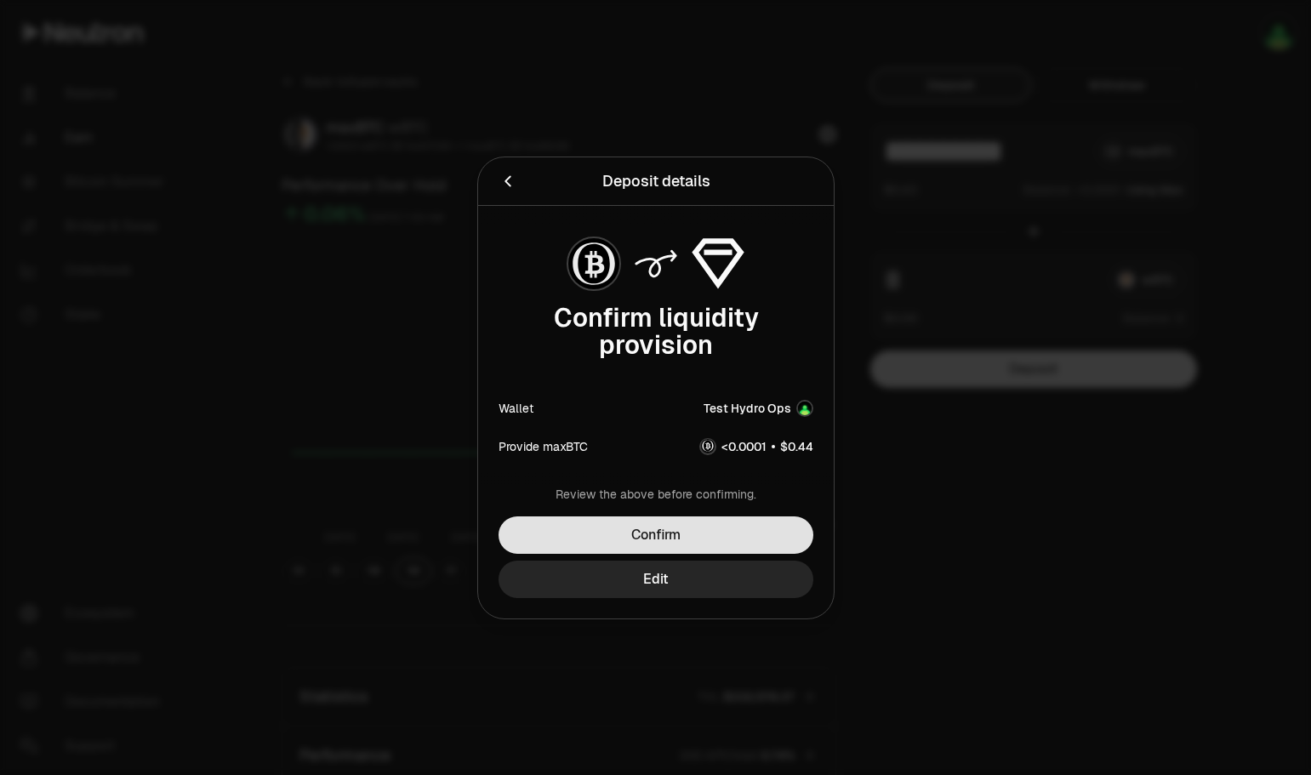 Image resolution: width=1311 pixels, height=775 pixels. What do you see at coordinates (515, 408) in the screenshot?
I see `div: Wallet` at bounding box center [515, 408].